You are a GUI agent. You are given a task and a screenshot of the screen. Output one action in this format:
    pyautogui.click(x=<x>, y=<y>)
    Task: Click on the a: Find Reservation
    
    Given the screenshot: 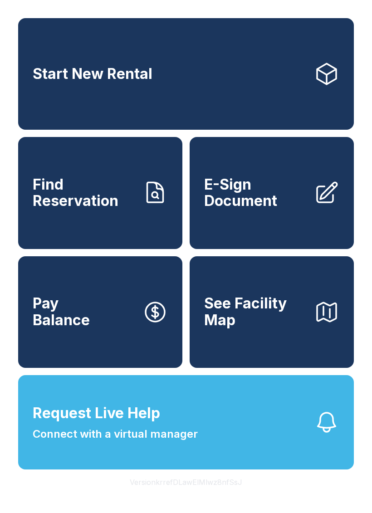 What is the action you would take?
    pyautogui.click(x=100, y=193)
    